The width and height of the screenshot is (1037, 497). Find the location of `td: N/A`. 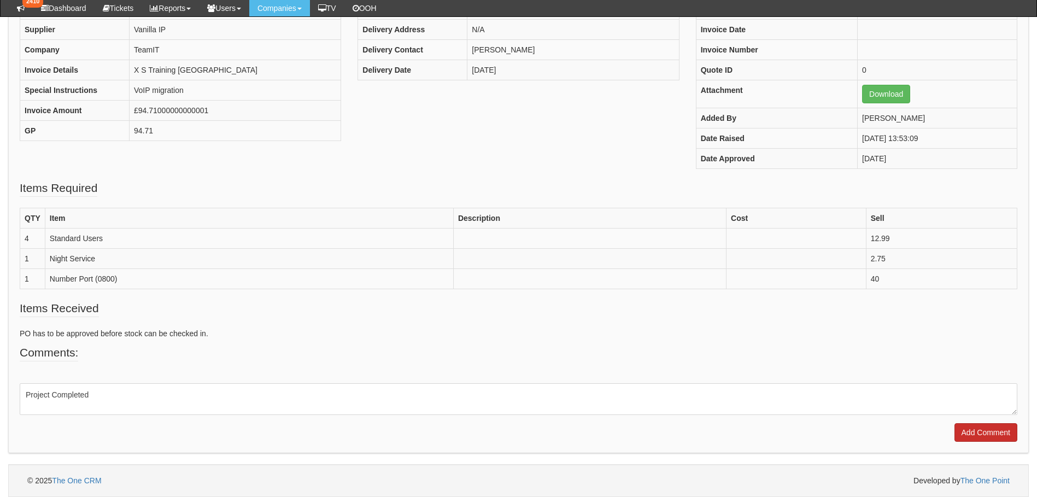

td: N/A is located at coordinates (573, 29).